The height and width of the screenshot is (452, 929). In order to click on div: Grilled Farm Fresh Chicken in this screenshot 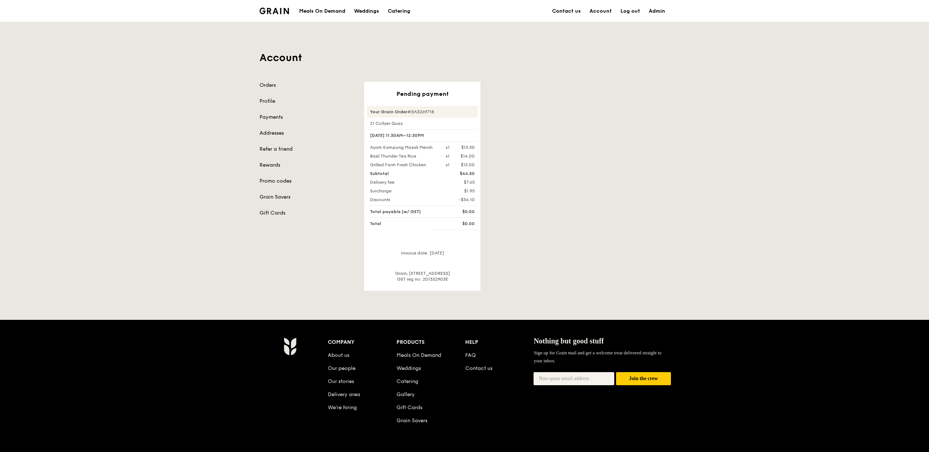, I will do `click(403, 165)`.